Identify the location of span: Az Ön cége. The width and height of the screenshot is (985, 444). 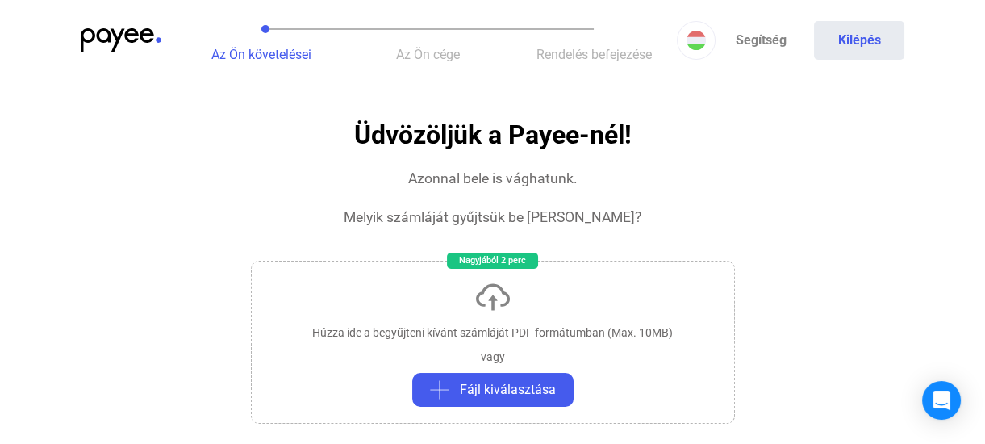
(428, 54).